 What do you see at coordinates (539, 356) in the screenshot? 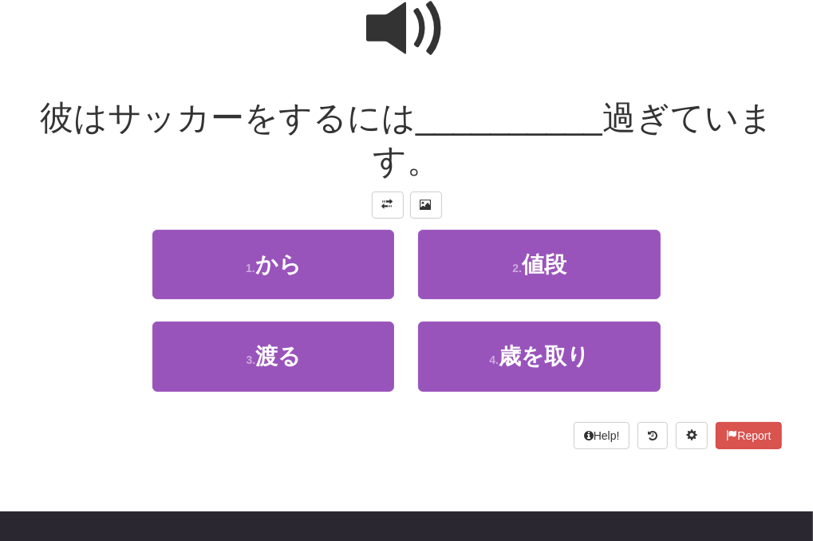
I see `button: 4.歳を取り` at bounding box center [539, 356].